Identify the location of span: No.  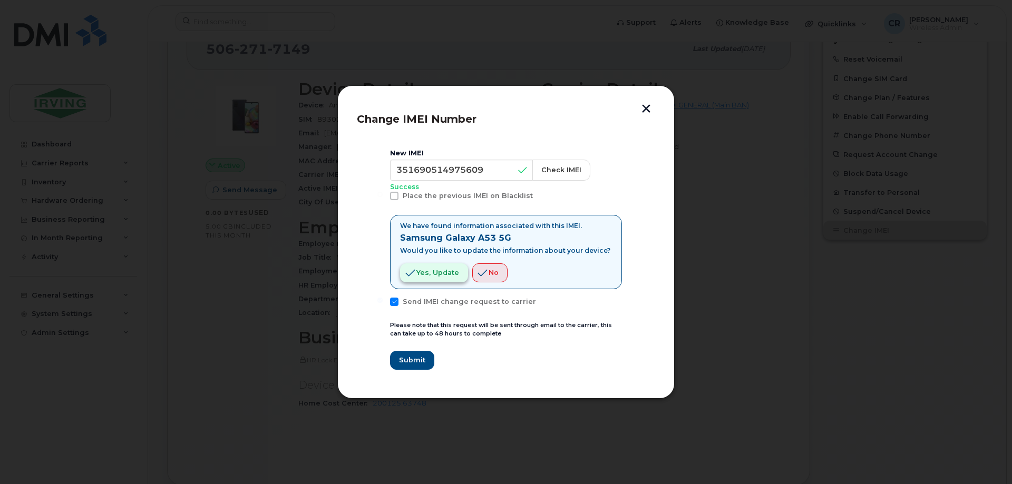
(493, 273).